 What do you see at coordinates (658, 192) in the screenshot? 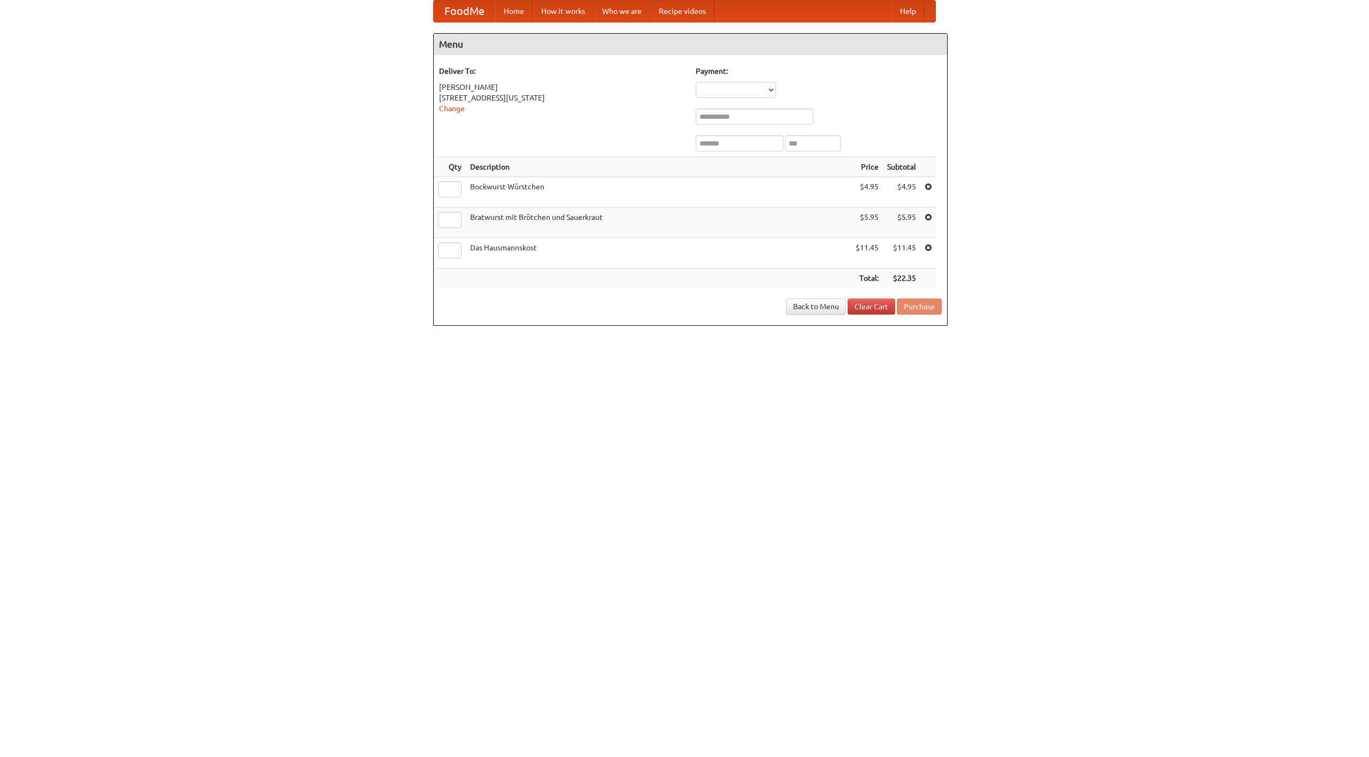
I see `td: Bockwurst Würstchen` at bounding box center [658, 192].